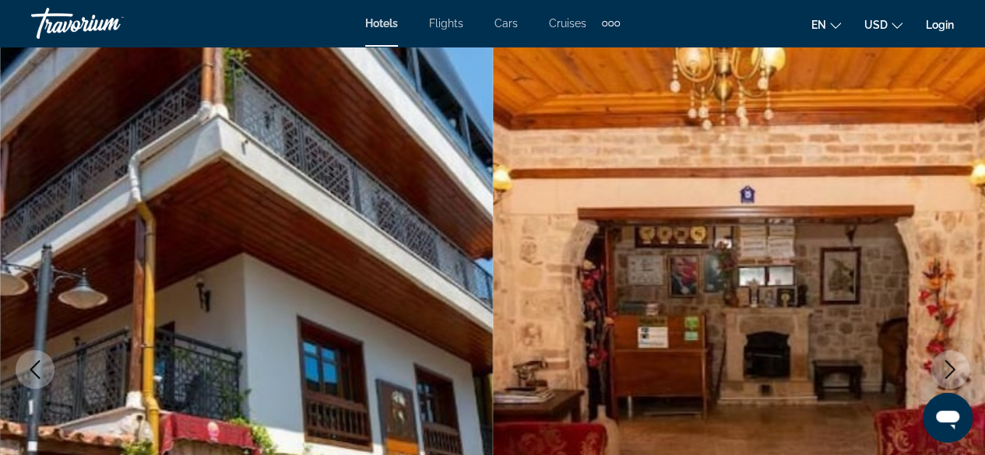 Image resolution: width=985 pixels, height=455 pixels. I want to click on button: Previous image, so click(35, 370).